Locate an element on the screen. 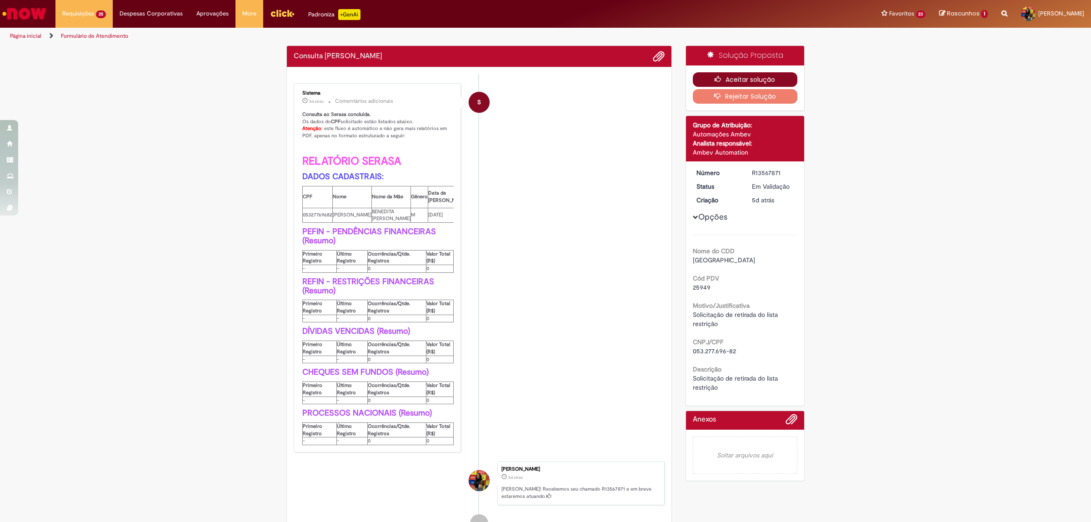  ul: Trilhas de página is located at coordinates (364, 36).